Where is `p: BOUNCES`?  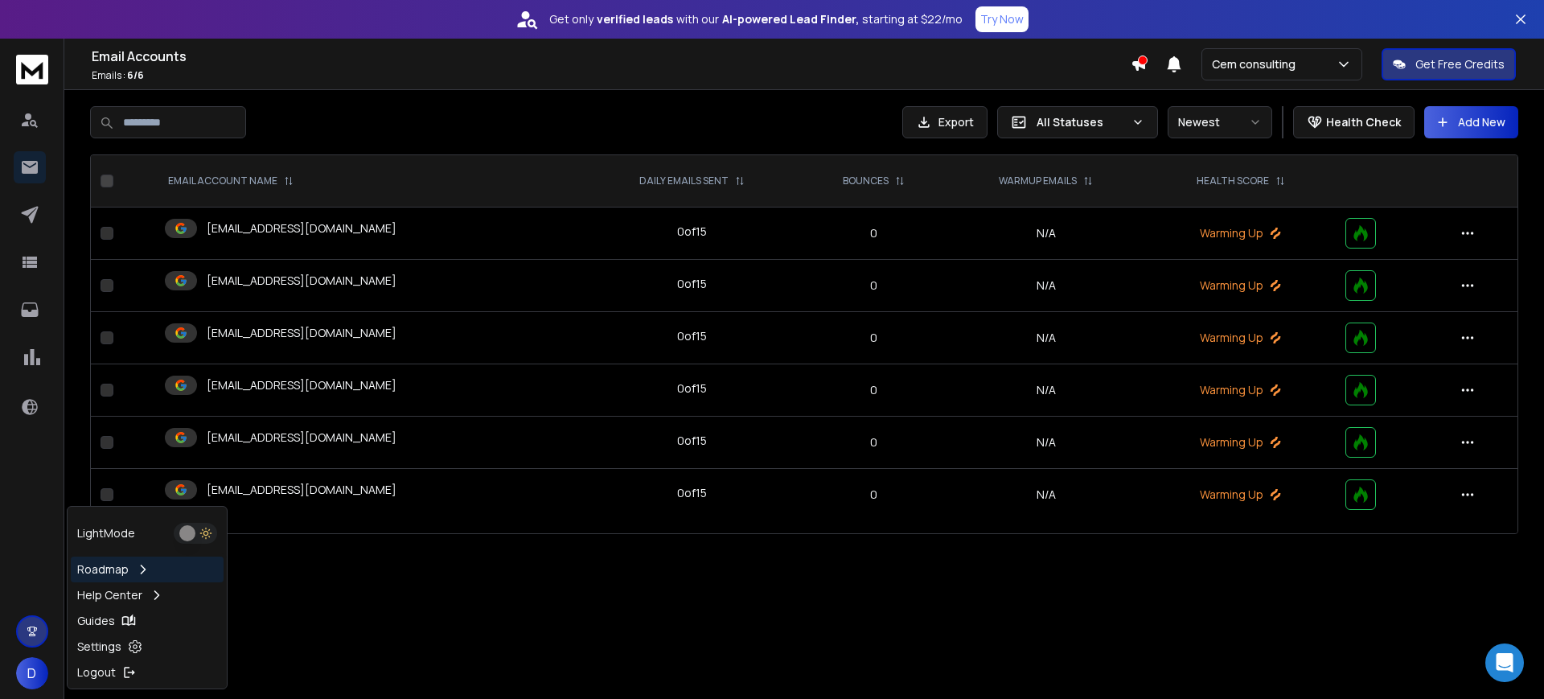
p: BOUNCES is located at coordinates (865, 181).